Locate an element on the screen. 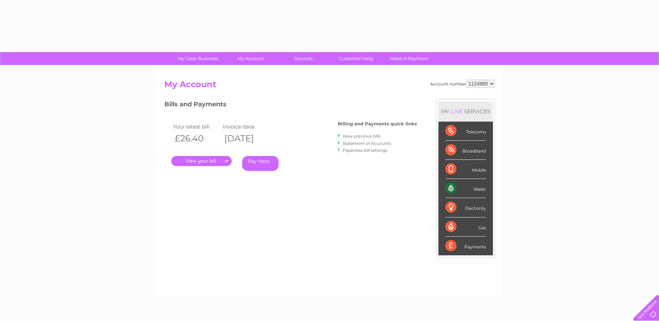  a: Services is located at coordinates (303, 58).